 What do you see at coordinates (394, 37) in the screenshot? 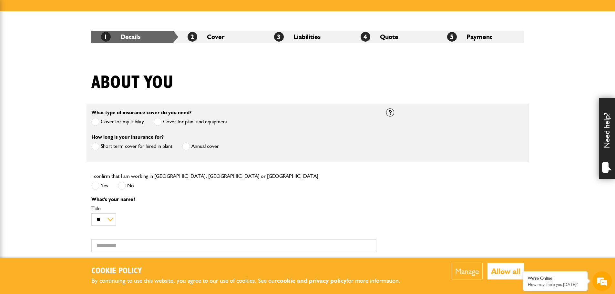
I see `li: Quote` at bounding box center [394, 37].